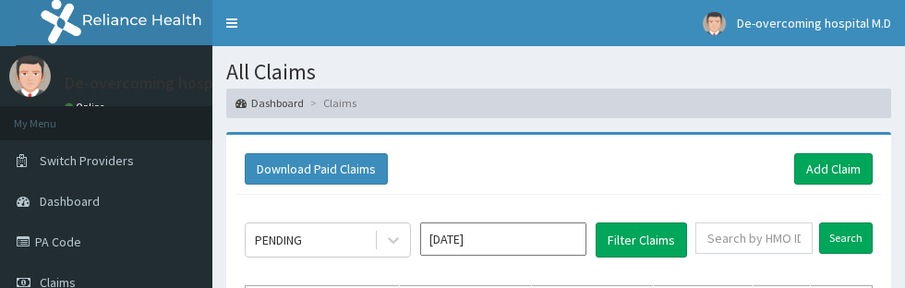 The image size is (905, 288). Describe the element at coordinates (87, 107) in the screenshot. I see `a: Online` at that location.